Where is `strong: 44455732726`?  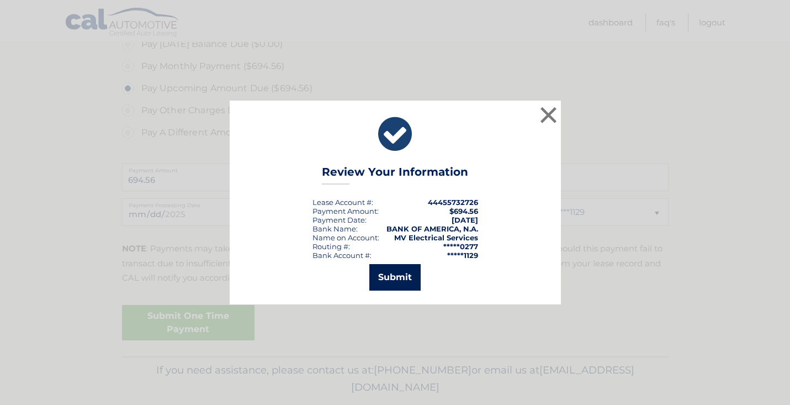 strong: 44455732726 is located at coordinates (453, 202).